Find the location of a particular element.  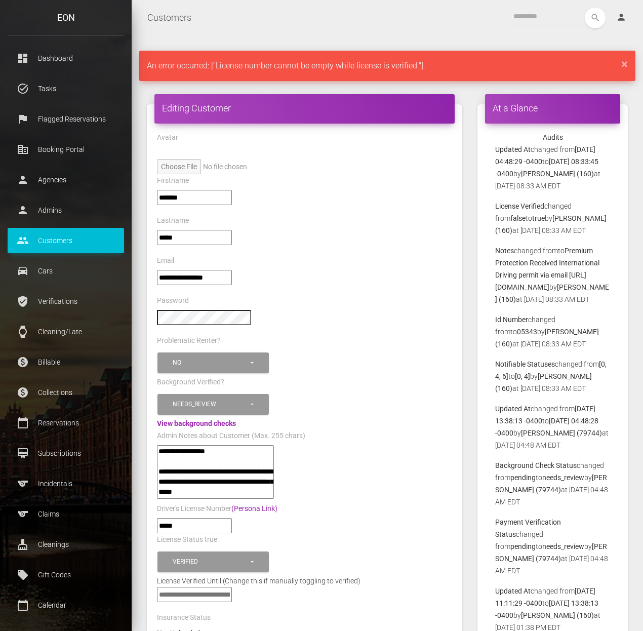

h4: Editing Customer is located at coordinates (304, 108).